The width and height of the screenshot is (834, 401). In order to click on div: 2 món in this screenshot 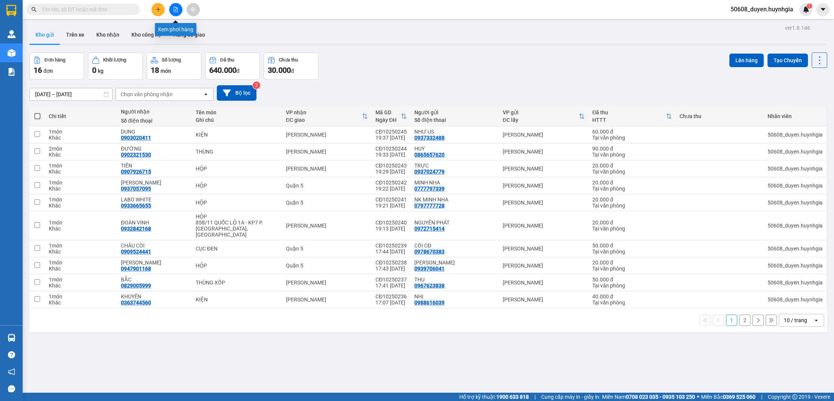, I will do `click(81, 149)`.